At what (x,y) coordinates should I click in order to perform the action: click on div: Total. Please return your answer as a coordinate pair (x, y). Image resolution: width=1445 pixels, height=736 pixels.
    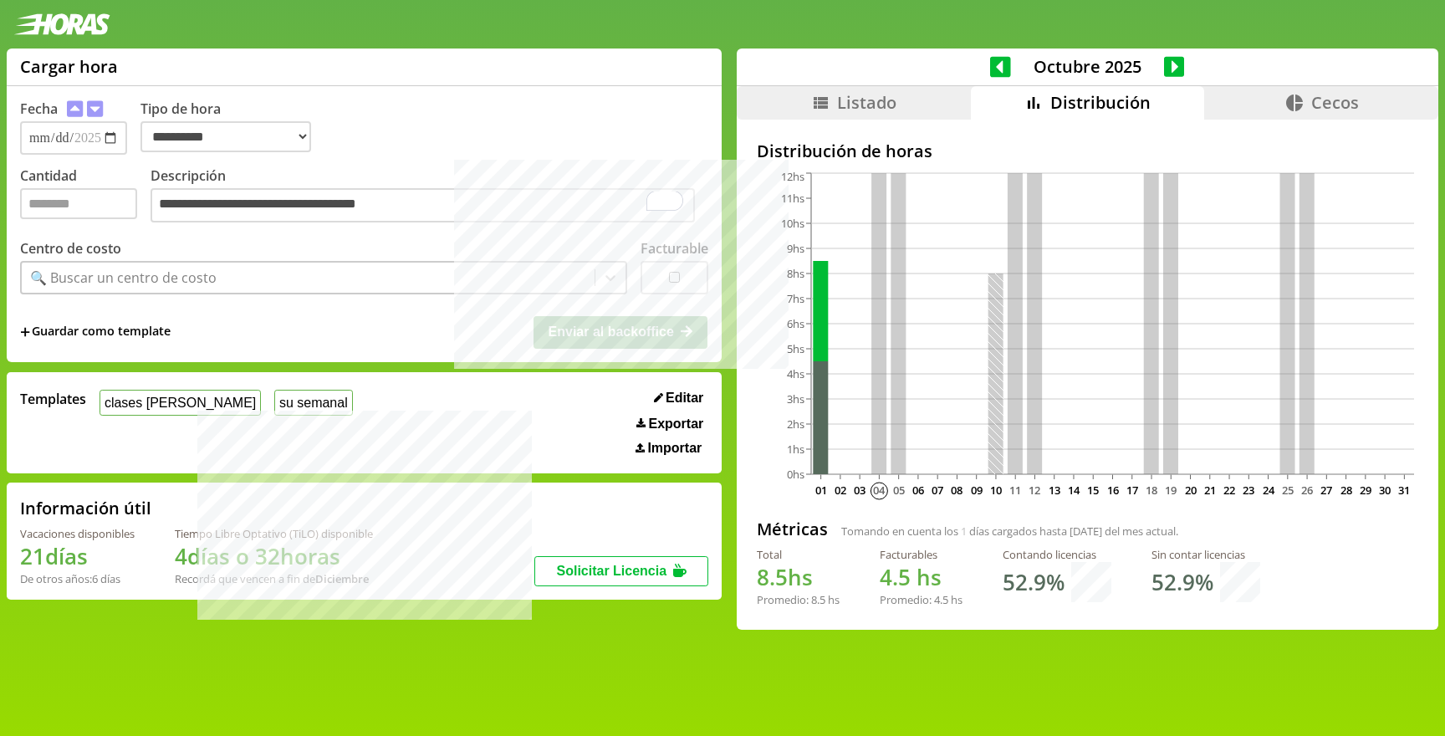
    Looking at the image, I should click on (798, 554).